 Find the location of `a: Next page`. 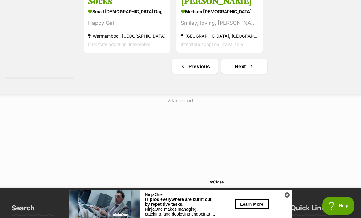

a: Next page is located at coordinates (245, 66).